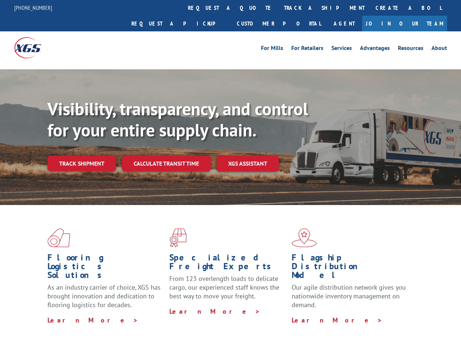 The width and height of the screenshot is (461, 344). Describe the element at coordinates (178, 119) in the screenshot. I see `b: Visibility, transparency, and control for your entire supply chain.` at that location.